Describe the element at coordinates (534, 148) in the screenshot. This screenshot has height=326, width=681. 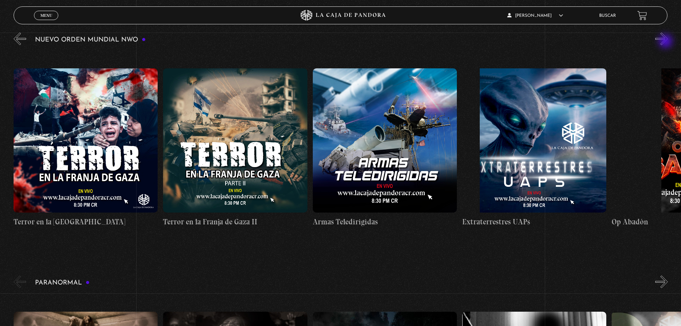
I see `a: Extraterrestres UAPs` at that location.